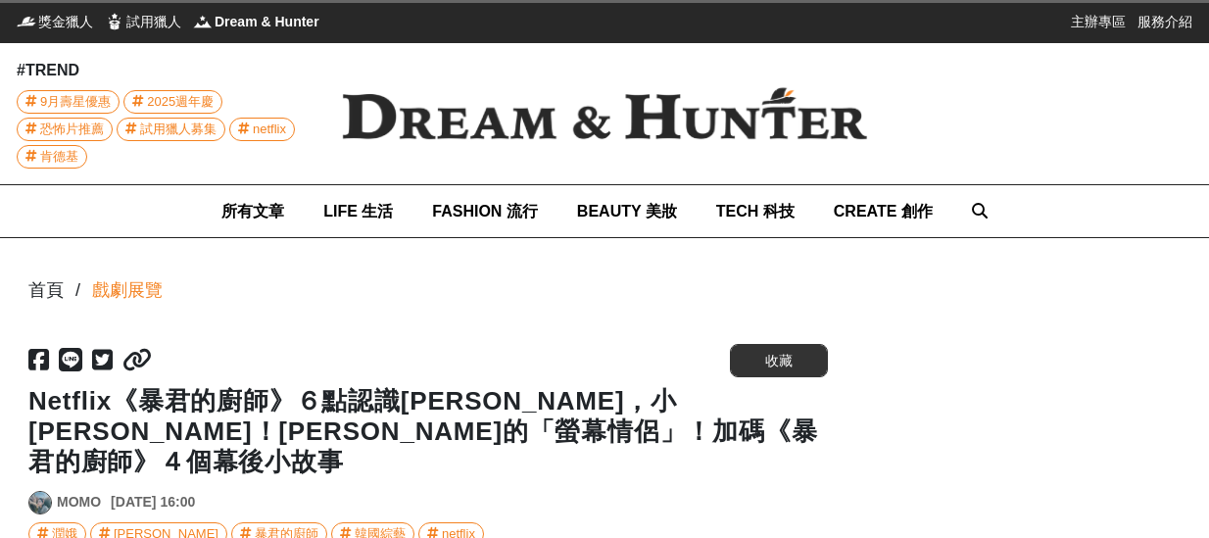 This screenshot has width=1209, height=538. I want to click on div: 首頁, so click(46, 290).